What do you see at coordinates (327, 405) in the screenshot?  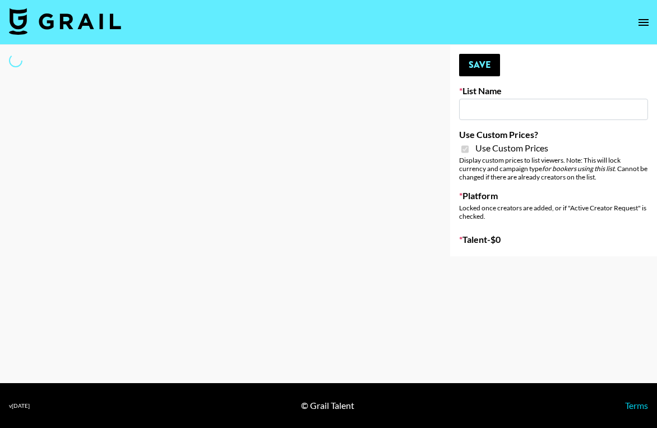 I see `div: © Grail Talent` at bounding box center [327, 405].